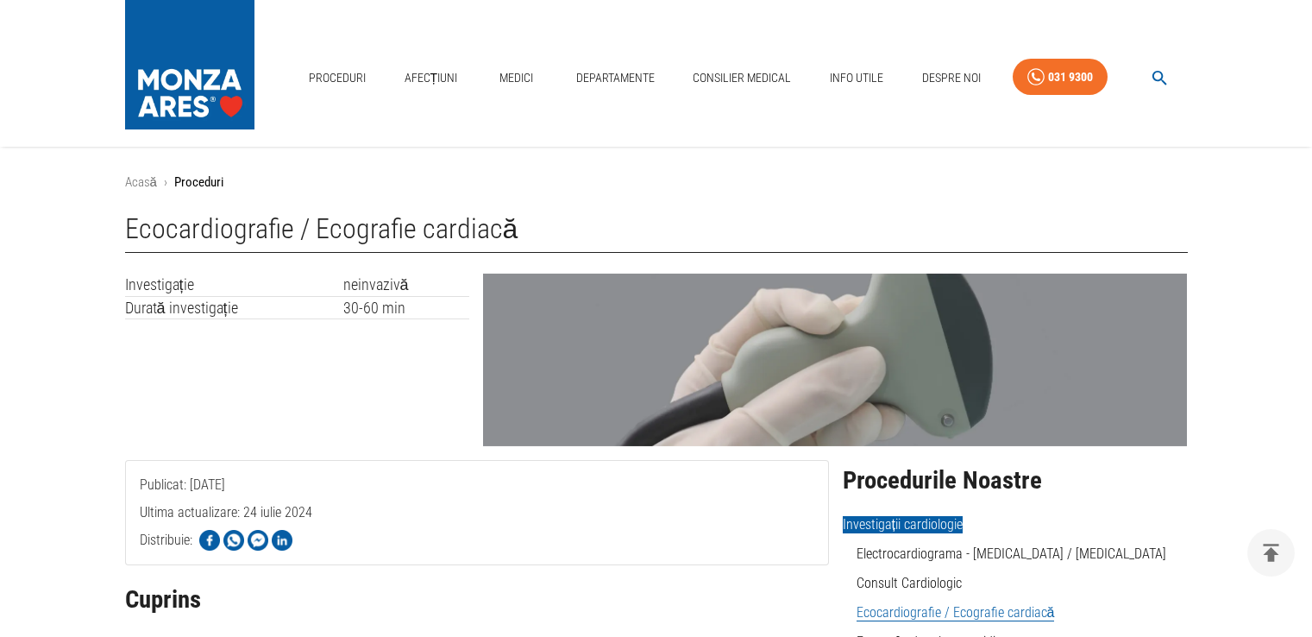 This screenshot has width=1312, height=637. What do you see at coordinates (141, 182) in the screenshot?
I see `a: Acasă` at bounding box center [141, 182].